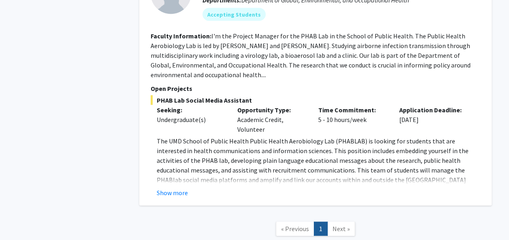  Describe the element at coordinates (234, 15) in the screenshot. I see `mat-chip: Accepting Students` at that location.